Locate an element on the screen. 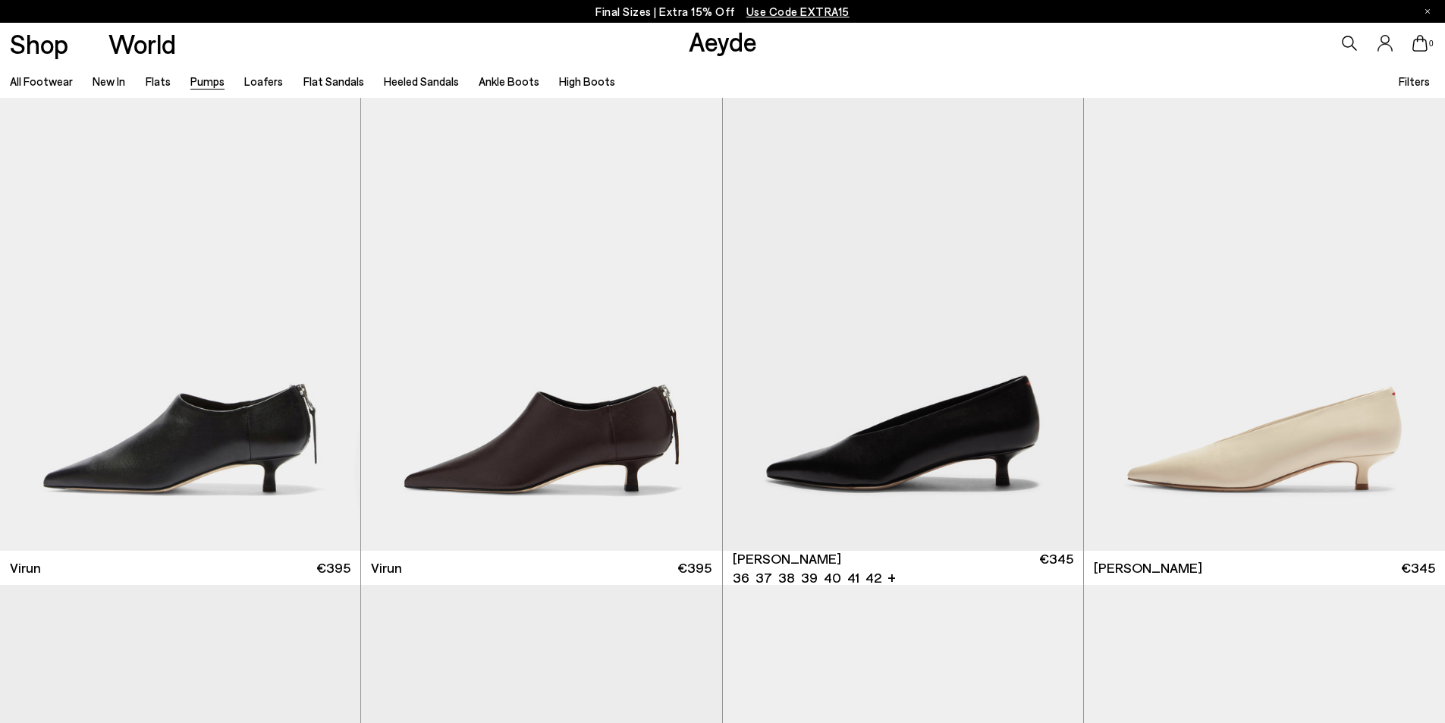  img: Virun Pointed Sock Boots is located at coordinates (541, 324).